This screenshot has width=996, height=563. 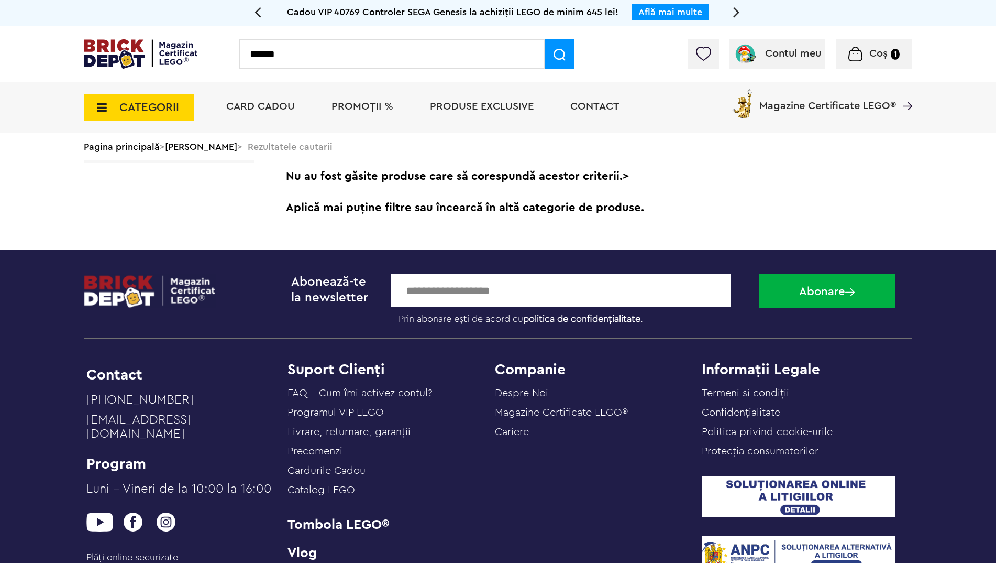 What do you see at coordinates (166, 522) in the screenshot?
I see `img: instagram` at bounding box center [166, 522].